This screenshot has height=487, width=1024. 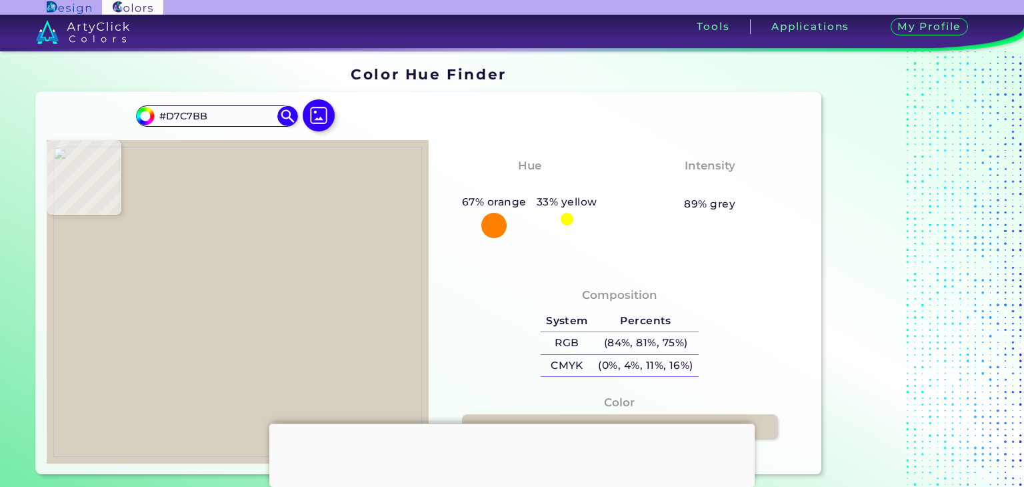 What do you see at coordinates (494, 202) in the screenshot?
I see `h5: 67% orange` at bounding box center [494, 202].